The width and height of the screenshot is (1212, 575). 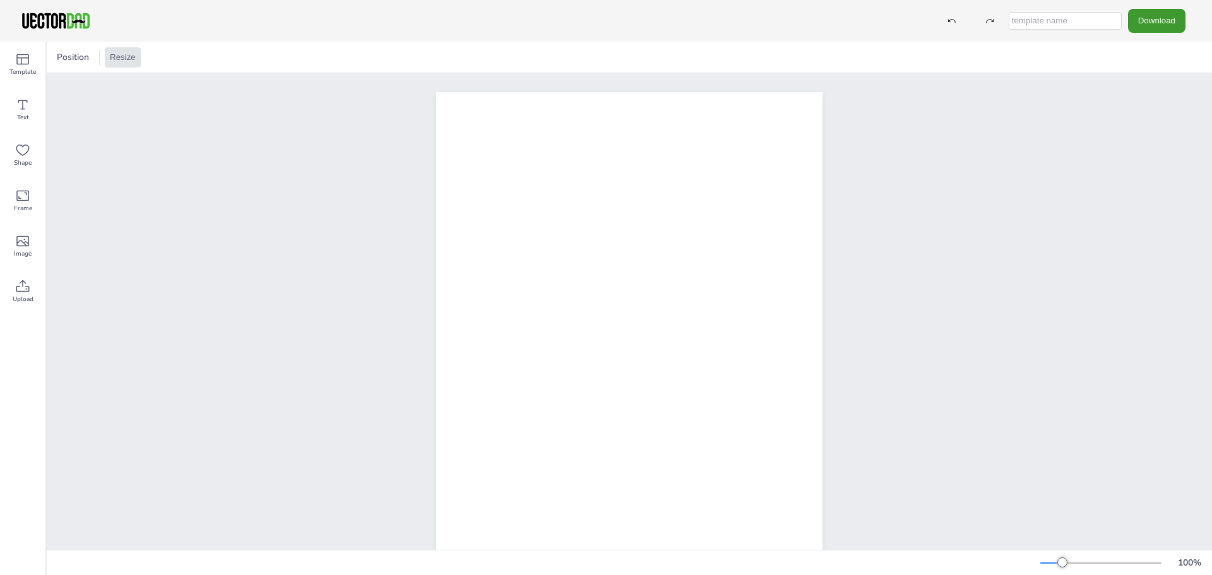 What do you see at coordinates (23, 72) in the screenshot?
I see `span: Template` at bounding box center [23, 72].